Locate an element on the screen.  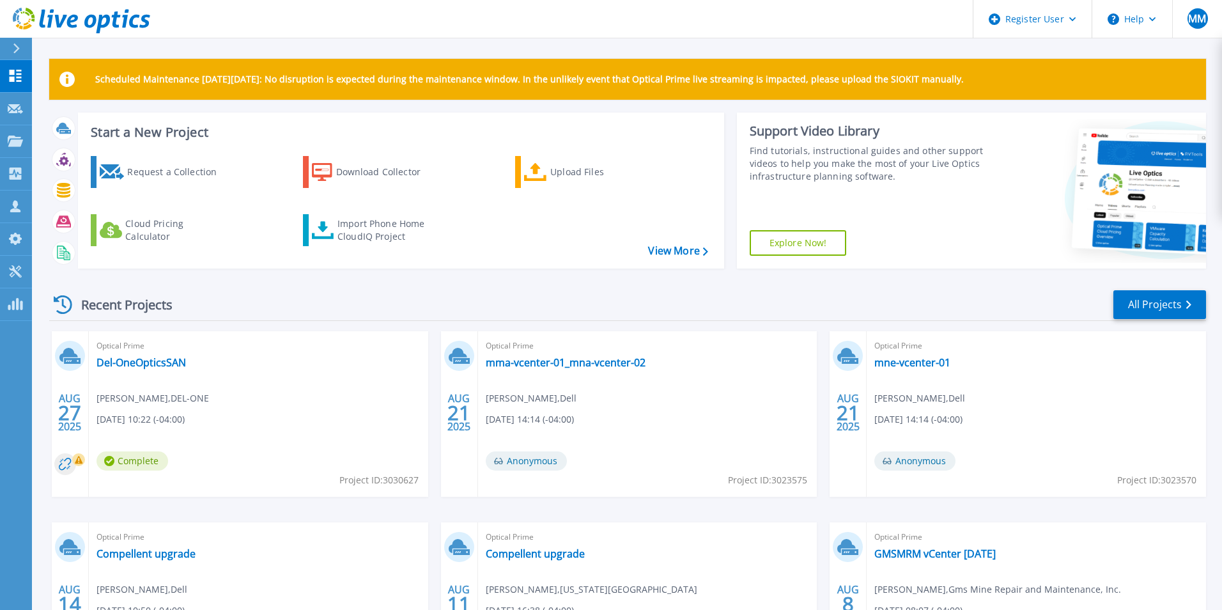
a: Upload Files is located at coordinates (586, 172).